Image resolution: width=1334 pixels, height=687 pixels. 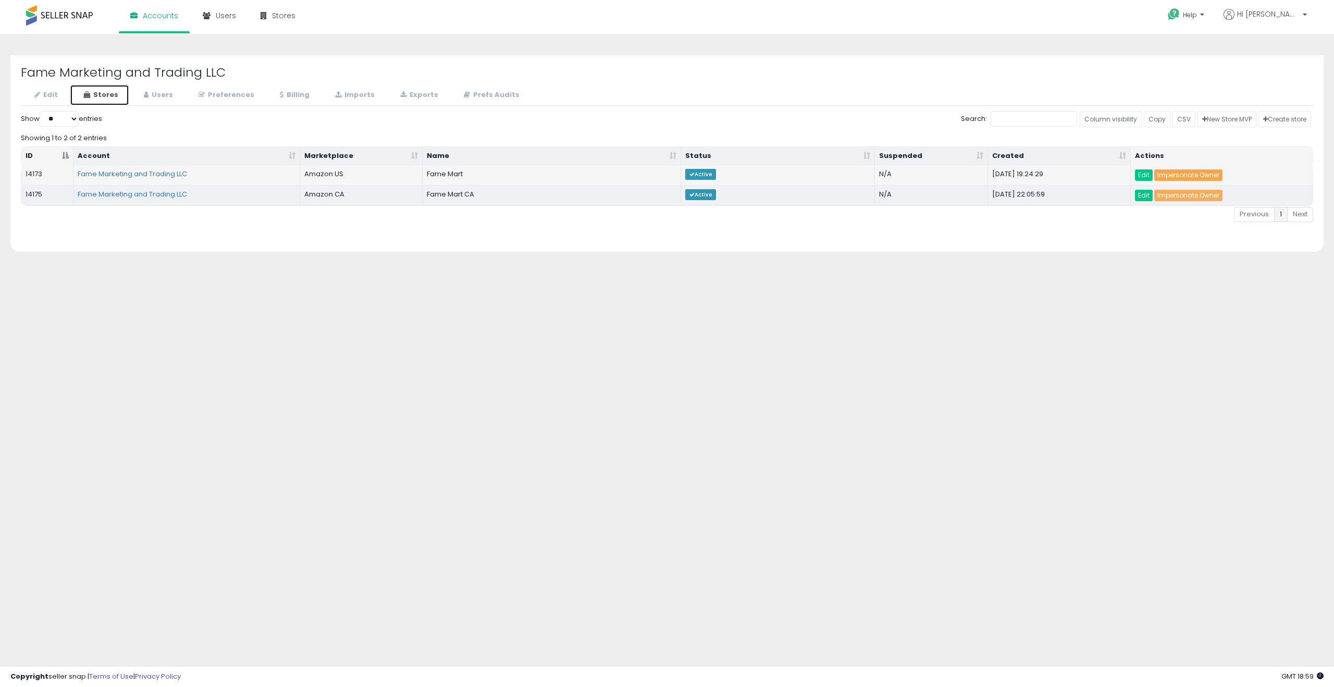 What do you see at coordinates (187, 156) in the screenshot?
I see `th: Account: activate to sort column ascending` at bounding box center [187, 156].